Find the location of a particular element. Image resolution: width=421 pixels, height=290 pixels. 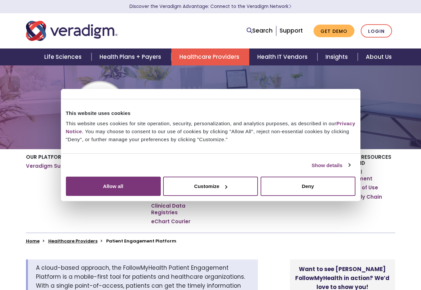

a: Health Plans + Payers is located at coordinates (131, 57).